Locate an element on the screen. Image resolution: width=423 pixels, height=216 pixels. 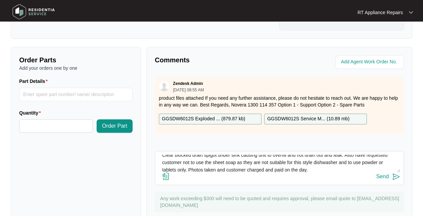
input: Add Agent Work Order No. is located at coordinates (370, 62).